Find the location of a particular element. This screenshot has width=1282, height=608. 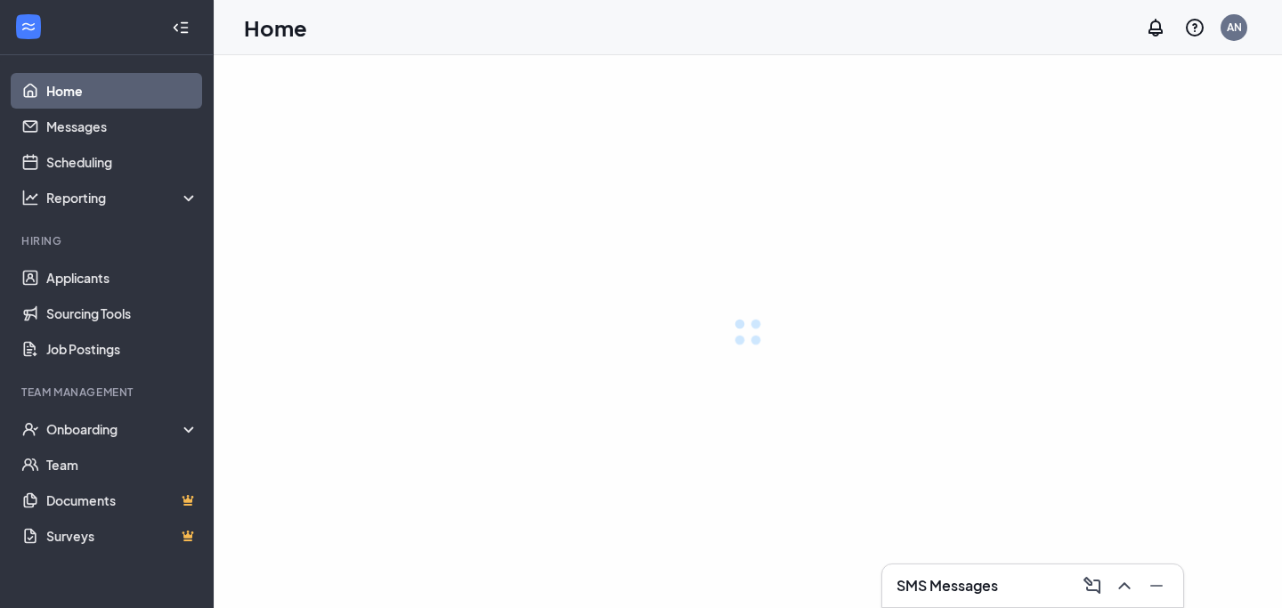

div: AN is located at coordinates (1234, 27).